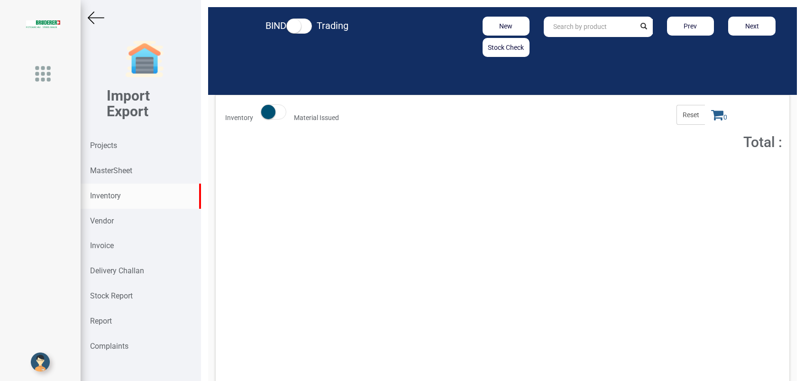 Image resolution: width=804 pixels, height=381 pixels. I want to click on strong: Delivery Challan, so click(117, 270).